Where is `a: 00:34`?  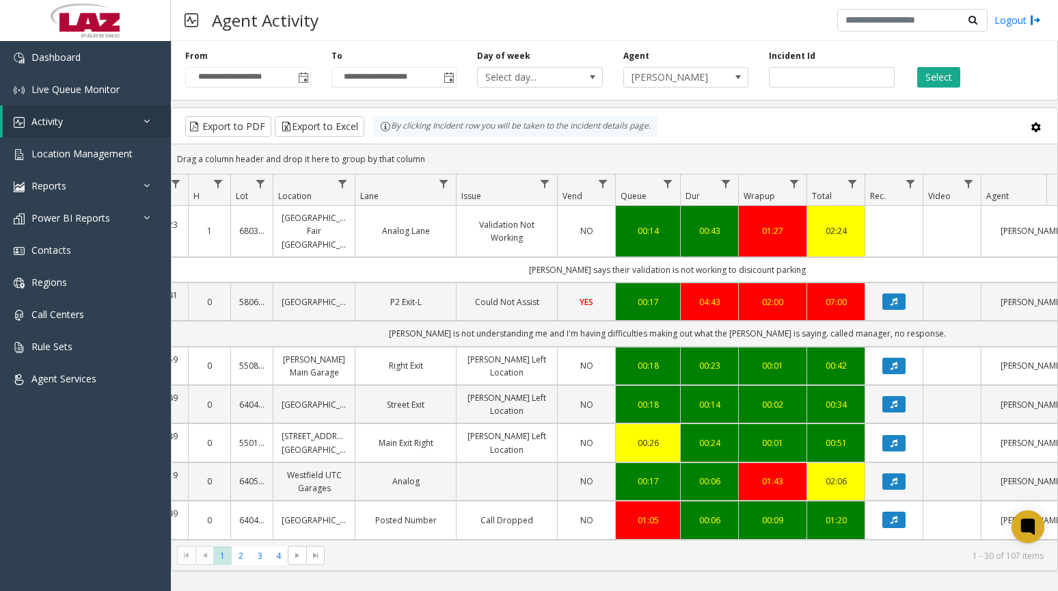
a: 00:34 is located at coordinates (836, 404).